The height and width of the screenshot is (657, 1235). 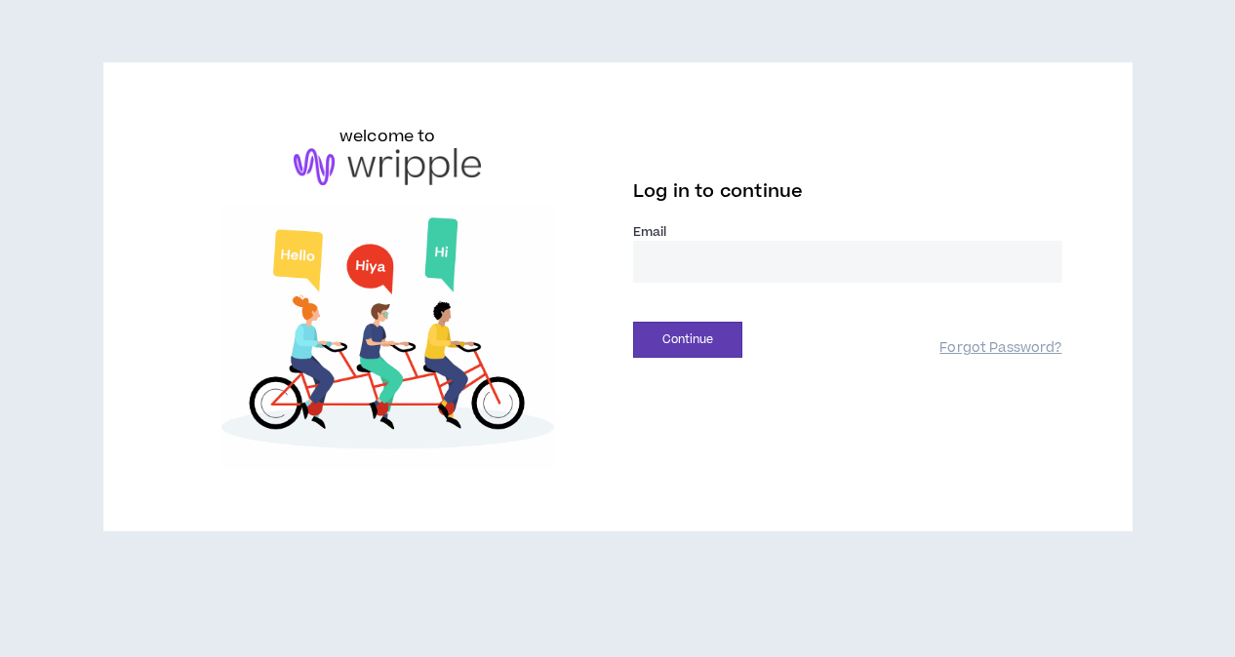 I want to click on img: logo-brand.png, so click(x=387, y=167).